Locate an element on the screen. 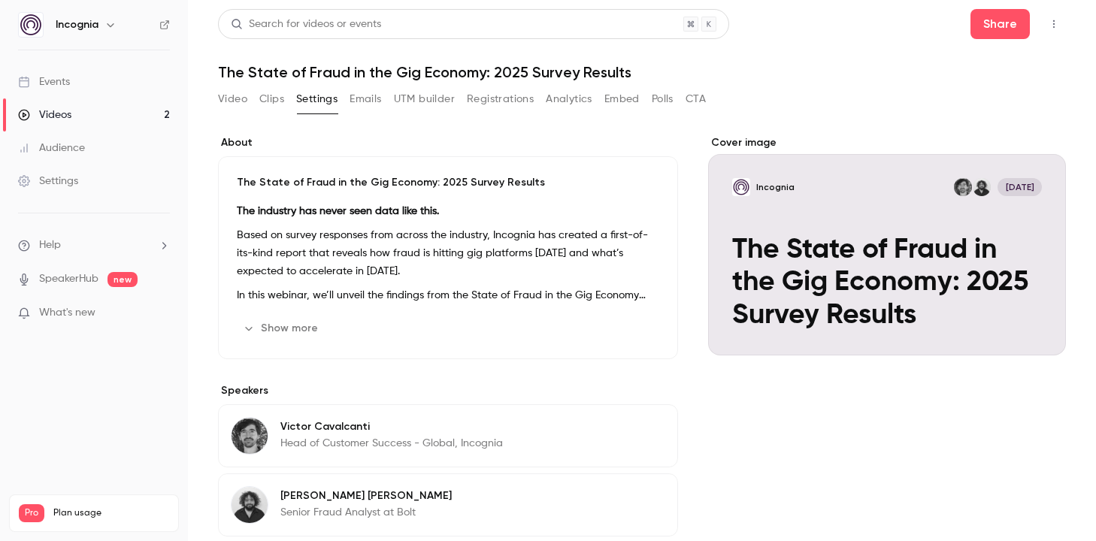 The width and height of the screenshot is (1096, 541). a: SpeakerHub is located at coordinates (68, 279).